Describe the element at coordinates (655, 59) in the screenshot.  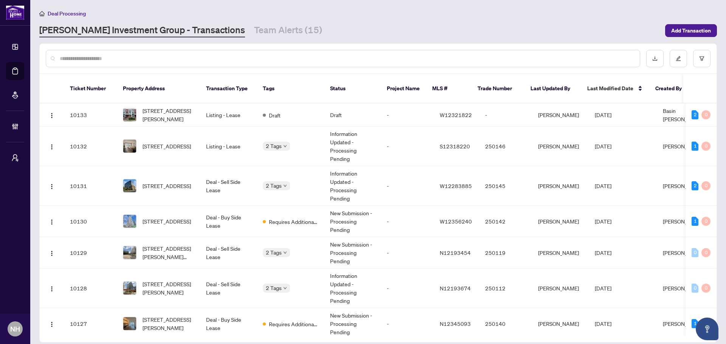
I see `button: download` at that location.